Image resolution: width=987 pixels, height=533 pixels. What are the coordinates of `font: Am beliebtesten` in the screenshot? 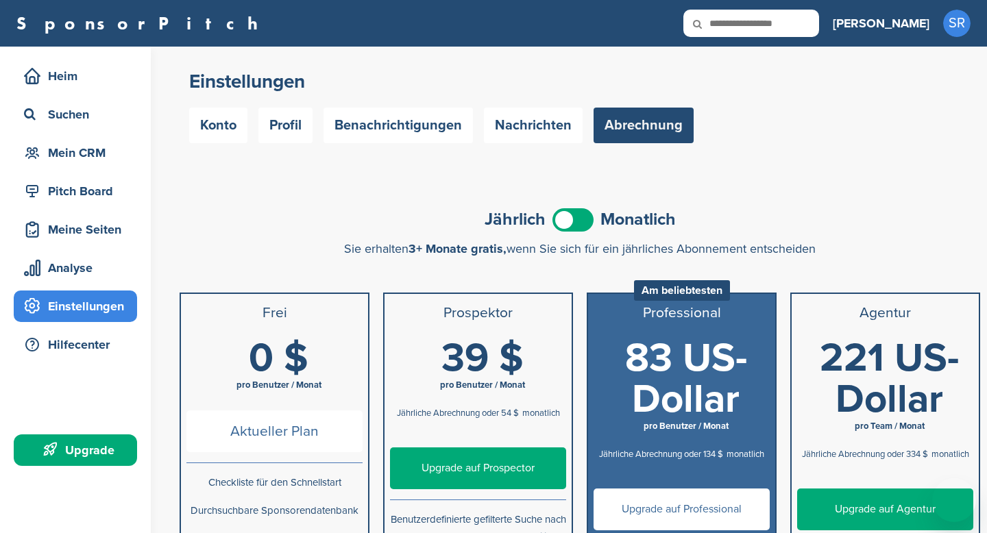 It's located at (682, 291).